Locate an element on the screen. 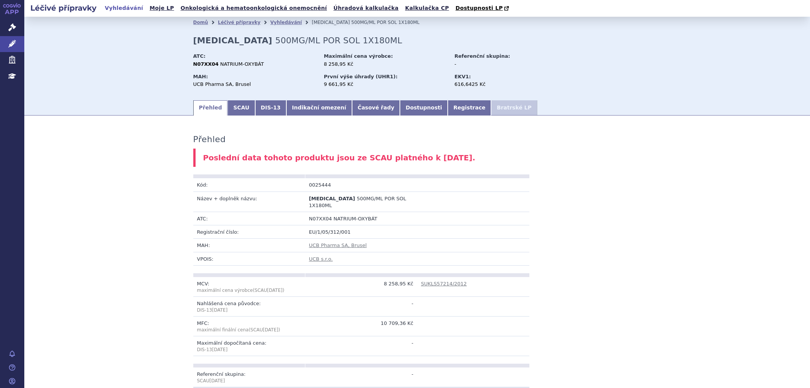  a: Úhradová kalkulačka is located at coordinates (366, 8).